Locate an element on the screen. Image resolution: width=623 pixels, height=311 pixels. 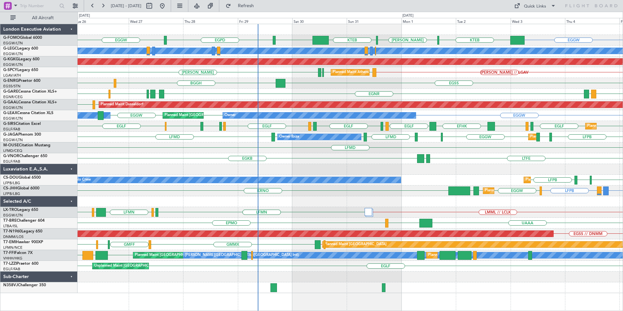
span: G-ENRG is located at coordinates (11, 81).